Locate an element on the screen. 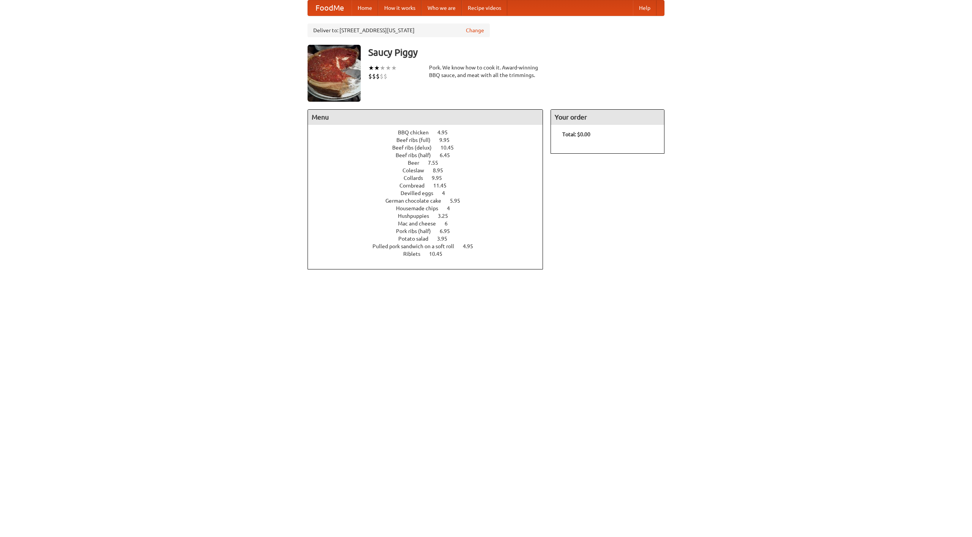  span: Coleslaw is located at coordinates (417, 170).